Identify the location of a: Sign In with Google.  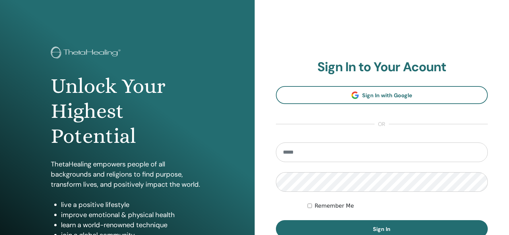
(382, 95).